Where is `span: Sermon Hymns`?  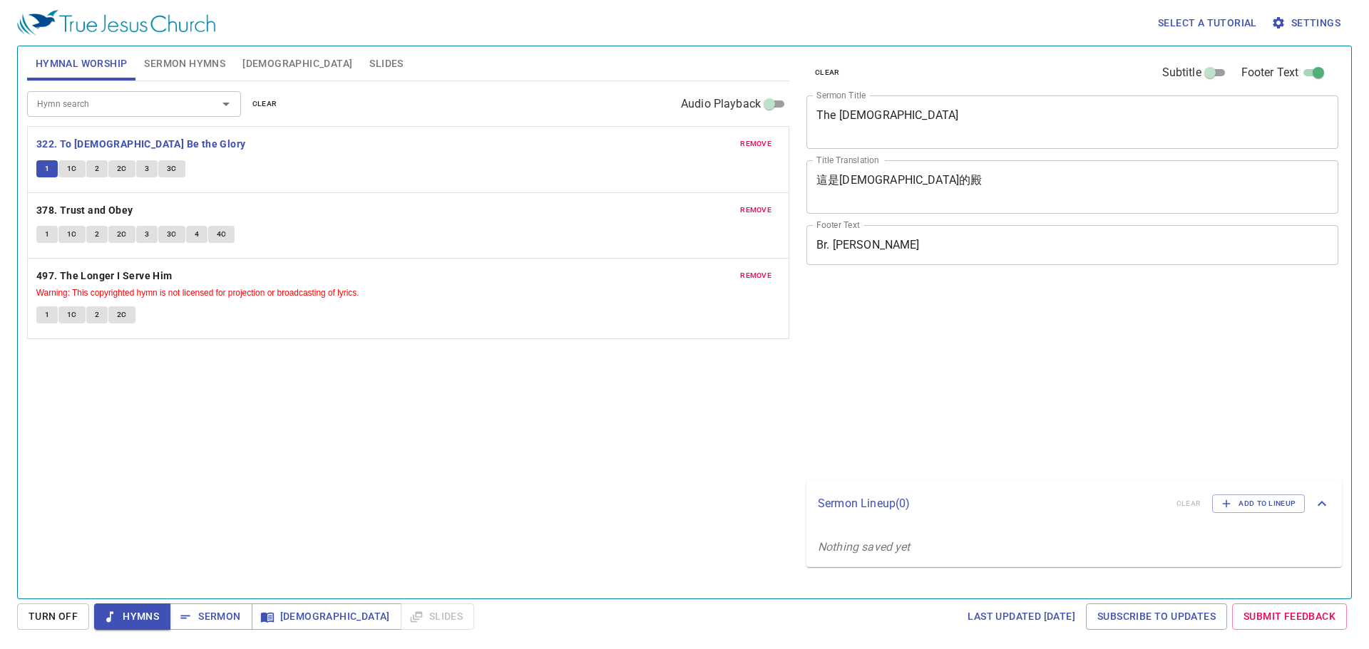 span: Sermon Hymns is located at coordinates (185, 63).